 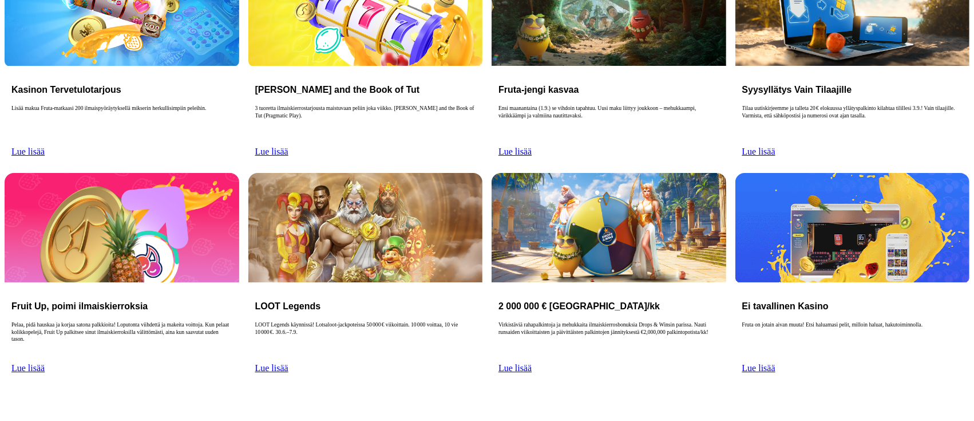 I want to click on p: Virkistäviä rahapalkintoja ja mehukkaita ilmaiskierrosbonuksia Drops & Winsin parissa. Nauti runs..., so click(x=609, y=339).